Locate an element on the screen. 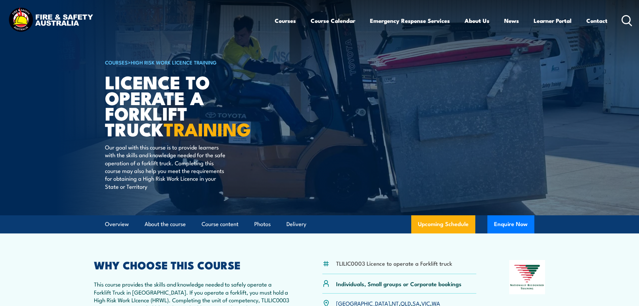 Image resolution: width=639 pixels, height=306 pixels. button: Enquire Now is located at coordinates (511, 224).